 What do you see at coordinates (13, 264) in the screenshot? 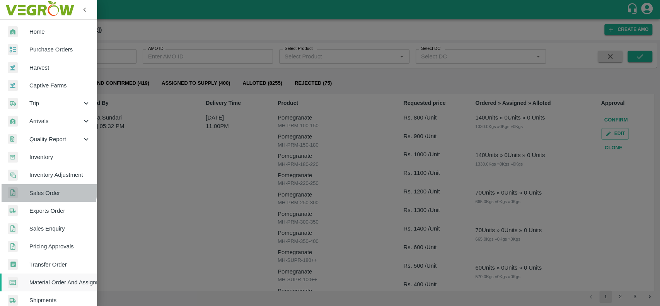
I see `img: whTransfer` at bounding box center [13, 264].